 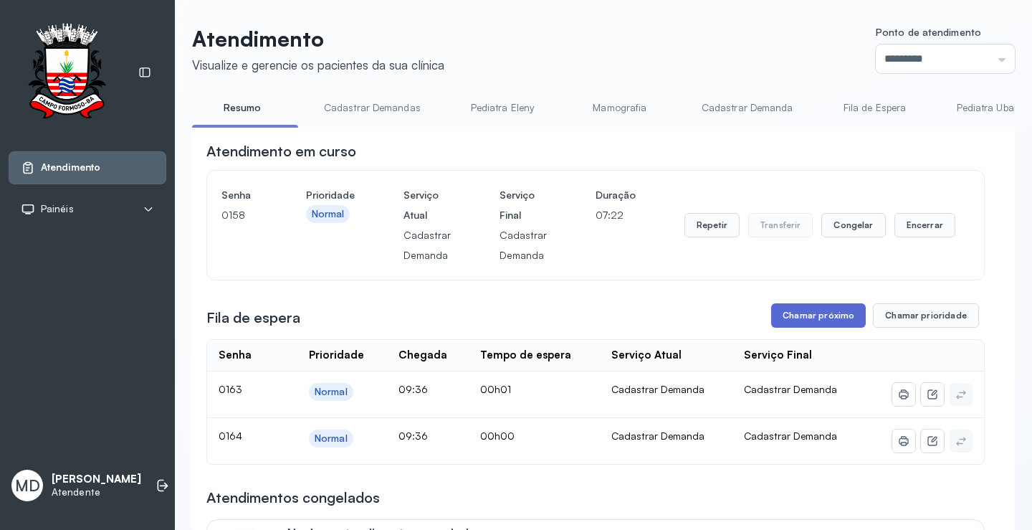 What do you see at coordinates (70, 167) in the screenshot?
I see `span: Atendimento` at bounding box center [70, 167].